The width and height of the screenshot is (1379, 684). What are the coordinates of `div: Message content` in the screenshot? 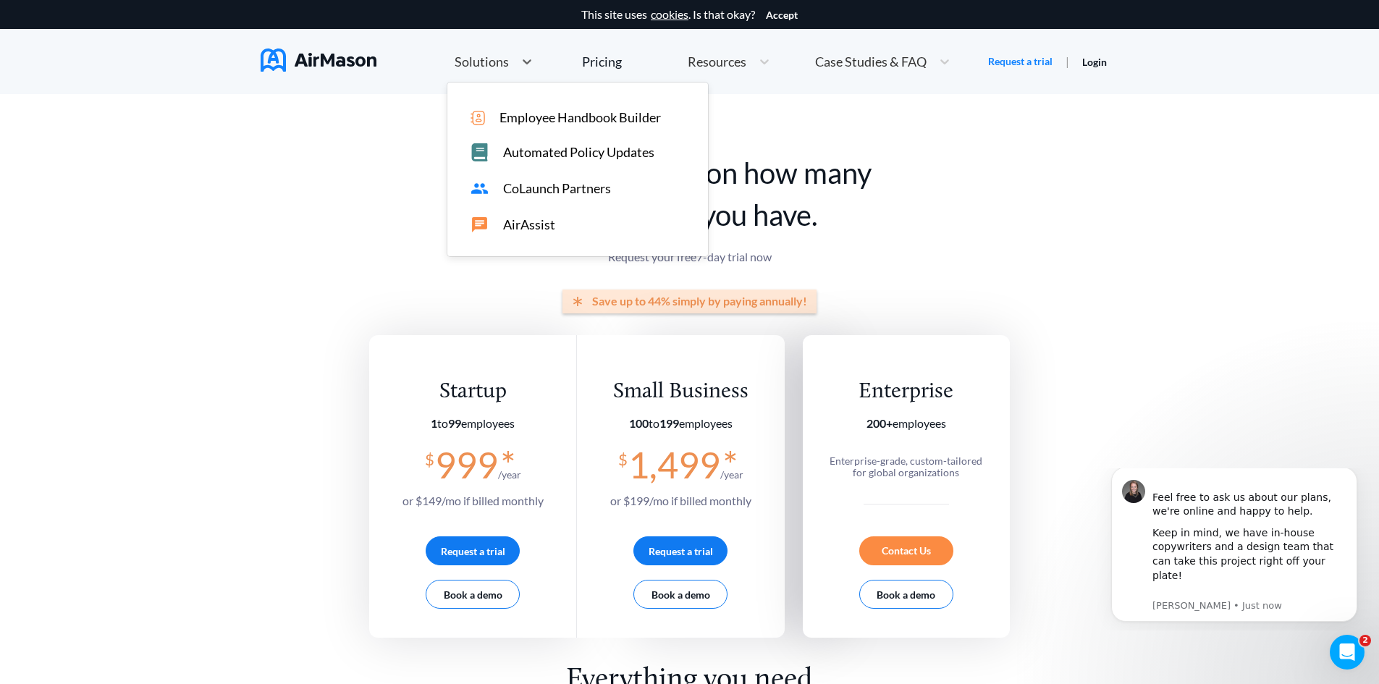 It's located at (160, 68).